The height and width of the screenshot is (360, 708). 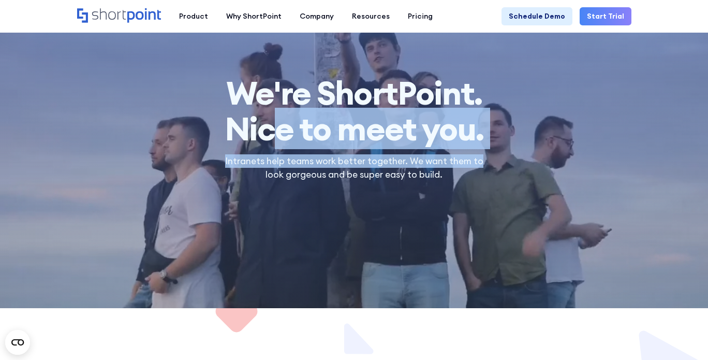 I want to click on a: Home, so click(x=119, y=16).